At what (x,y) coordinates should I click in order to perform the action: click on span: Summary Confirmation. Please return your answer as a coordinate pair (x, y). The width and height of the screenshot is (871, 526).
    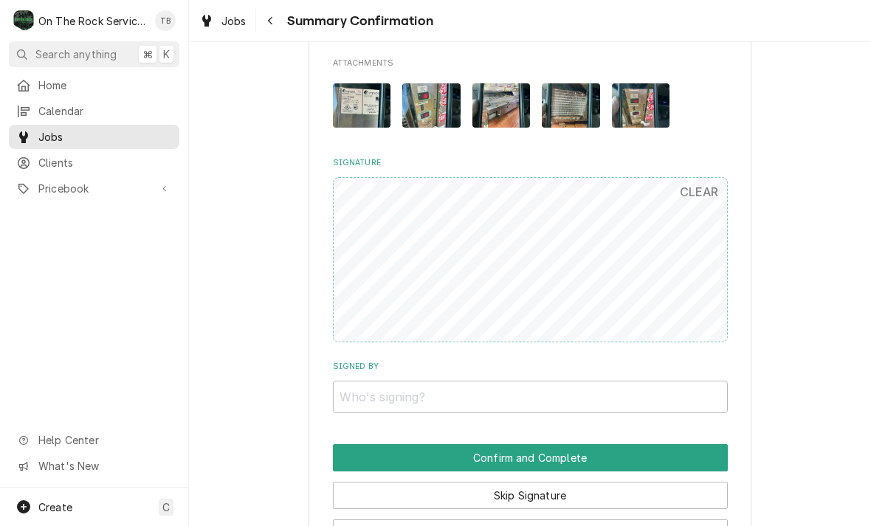
    Looking at the image, I should click on (358, 21).